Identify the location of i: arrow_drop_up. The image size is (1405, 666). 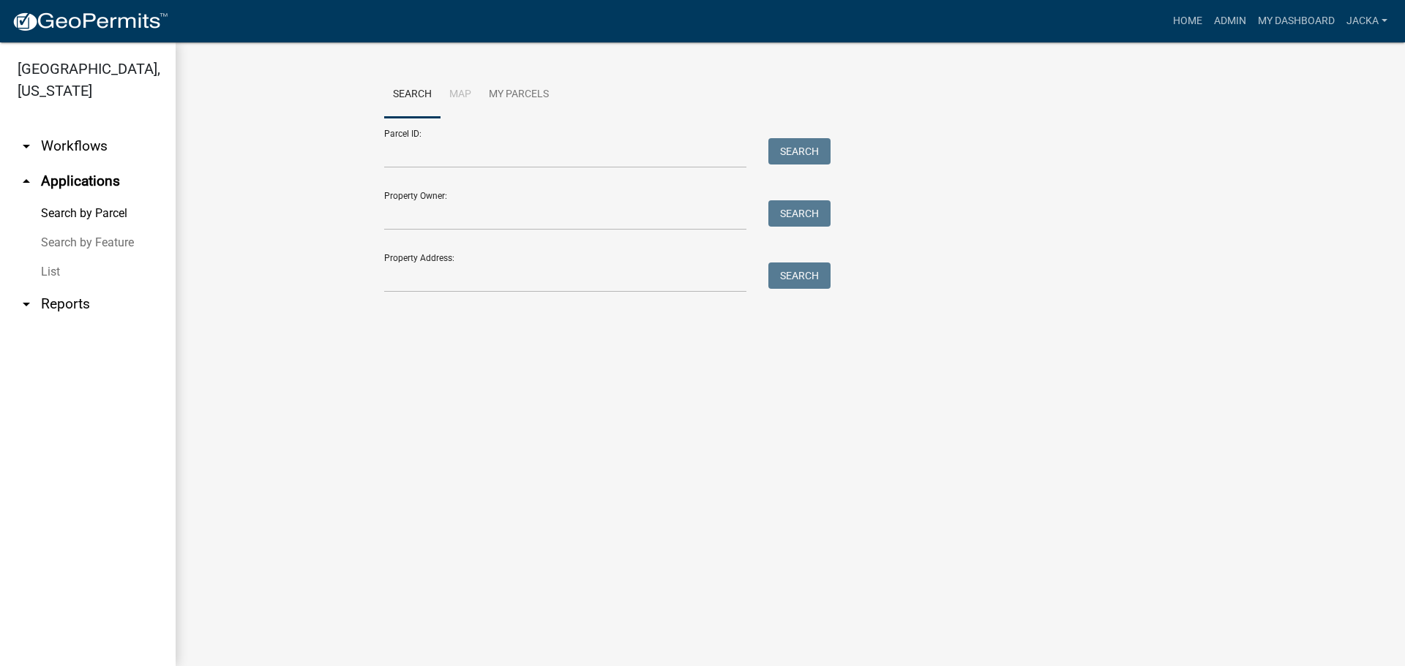
(26, 181).